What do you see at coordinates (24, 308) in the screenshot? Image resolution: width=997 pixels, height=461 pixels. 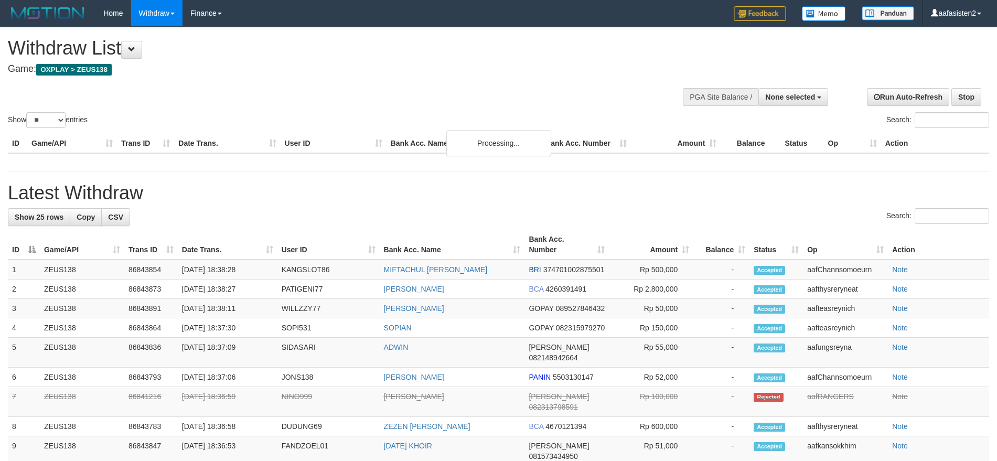 I see `td: 3` at bounding box center [24, 308].